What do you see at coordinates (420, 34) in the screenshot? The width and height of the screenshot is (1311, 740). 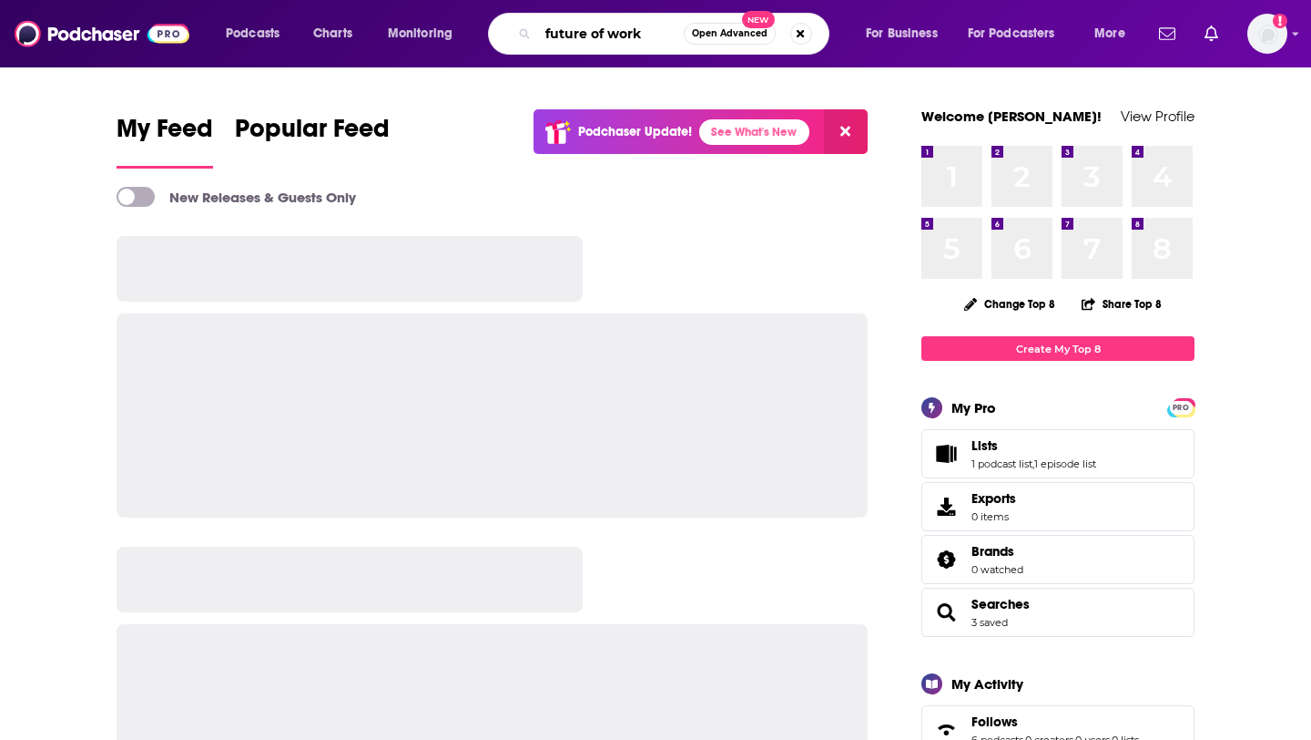 I see `span: Monitoring` at bounding box center [420, 34].